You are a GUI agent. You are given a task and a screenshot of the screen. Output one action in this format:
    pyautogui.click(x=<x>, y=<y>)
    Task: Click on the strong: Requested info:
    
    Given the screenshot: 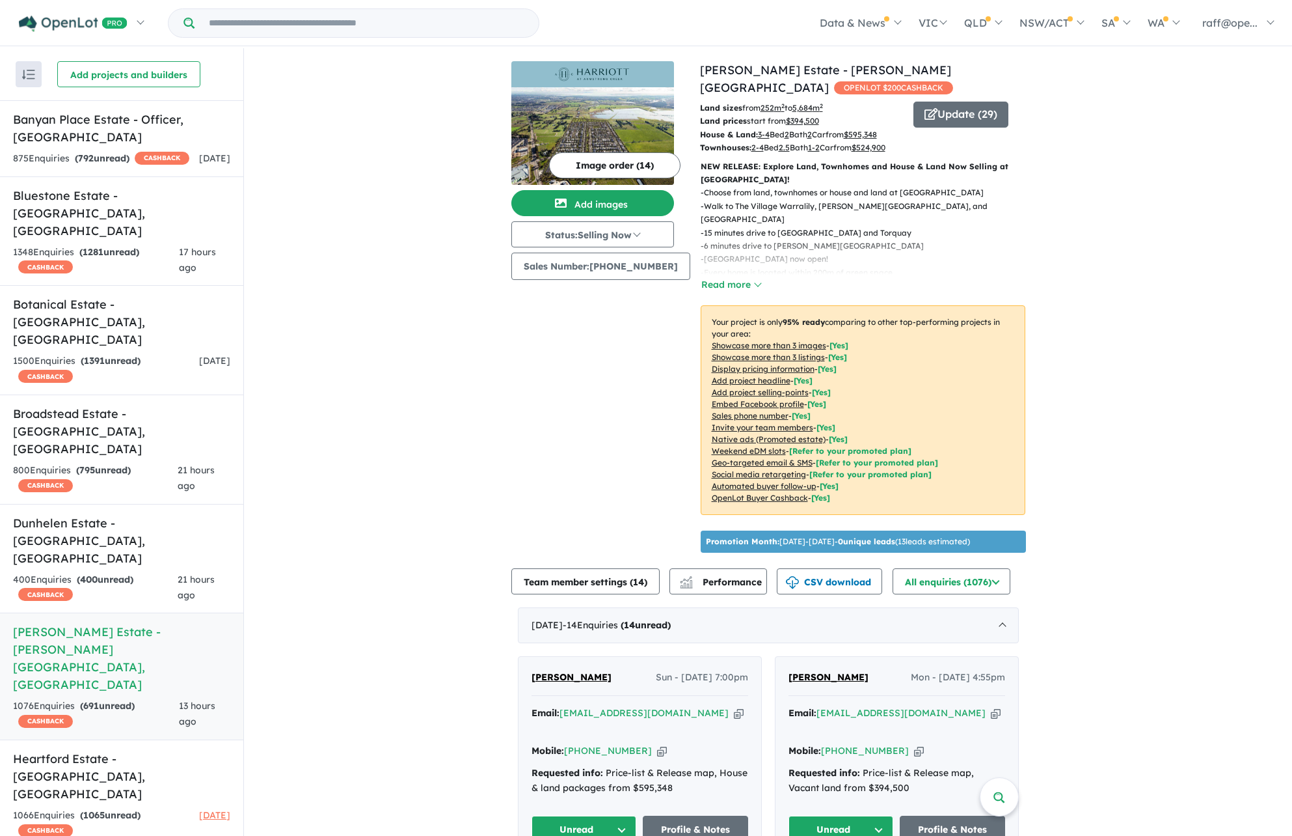 What is the action you would take?
    pyautogui.click(x=825, y=772)
    